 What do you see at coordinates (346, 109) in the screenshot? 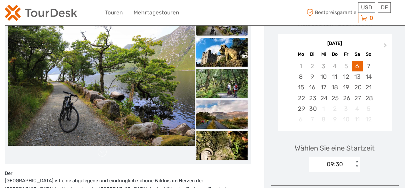
I see `div: Not available Freitag, 3. Oktober 2025` at bounding box center [346, 109].